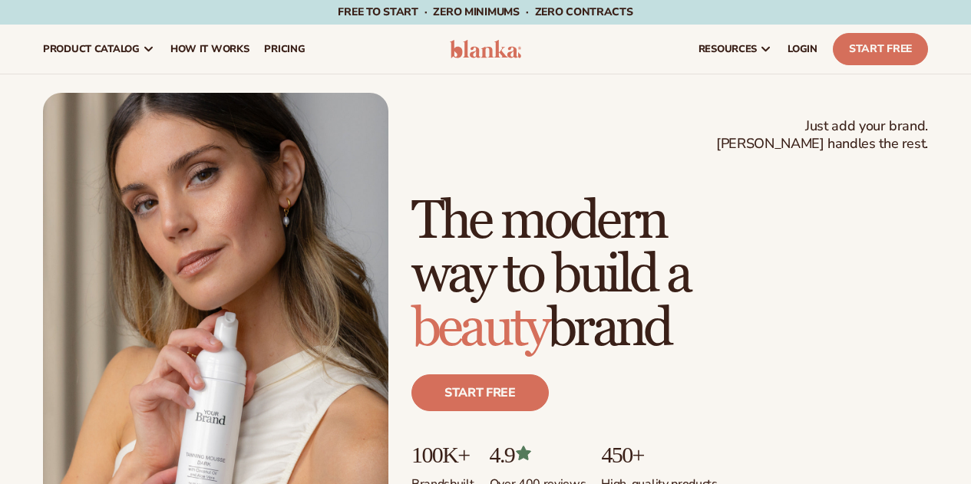 Image resolution: width=971 pixels, height=484 pixels. What do you see at coordinates (486, 49) in the screenshot?
I see `a: logo` at bounding box center [486, 49].